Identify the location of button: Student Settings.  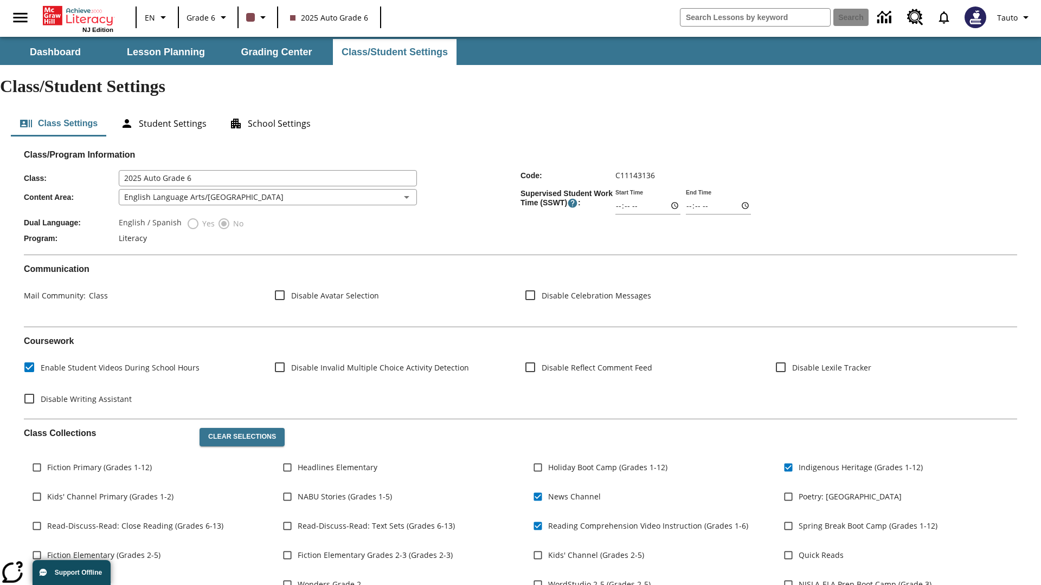
(163, 124).